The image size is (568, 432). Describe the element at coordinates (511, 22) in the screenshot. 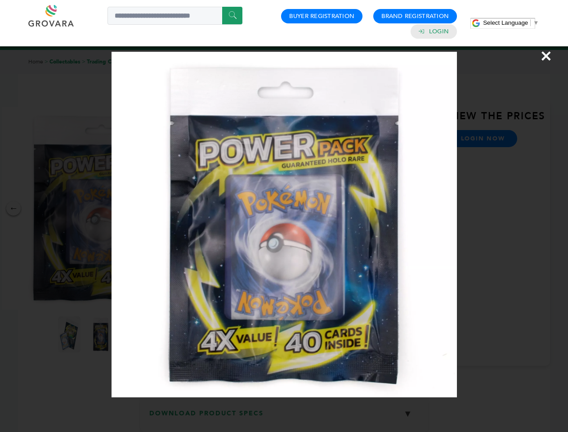

I see `a: Select Language​` at that location.